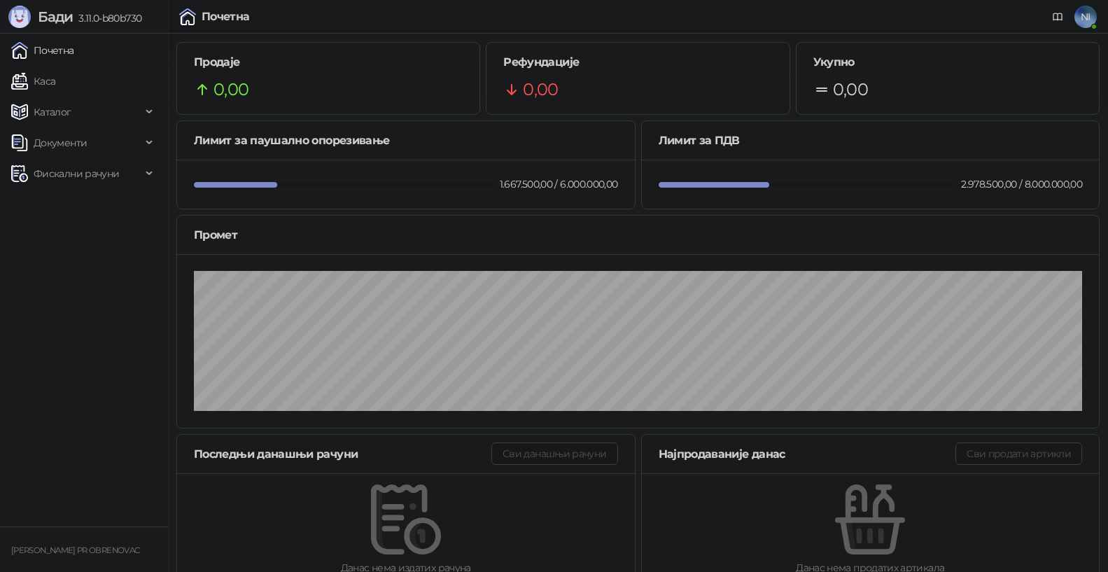 The width and height of the screenshot is (1108, 572). Describe the element at coordinates (1021, 184) in the screenshot. I see `div: 2.978.500,00 / 8.000.000,00` at that location.